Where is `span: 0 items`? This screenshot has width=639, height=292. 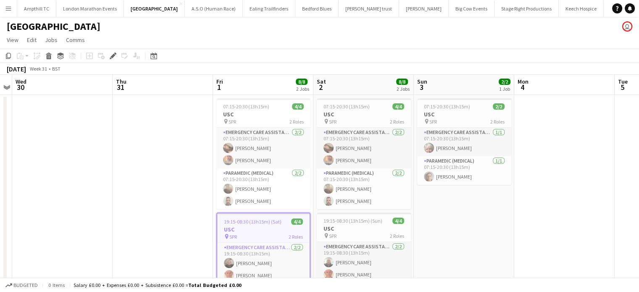 span: 0 items is located at coordinates (56, 285).